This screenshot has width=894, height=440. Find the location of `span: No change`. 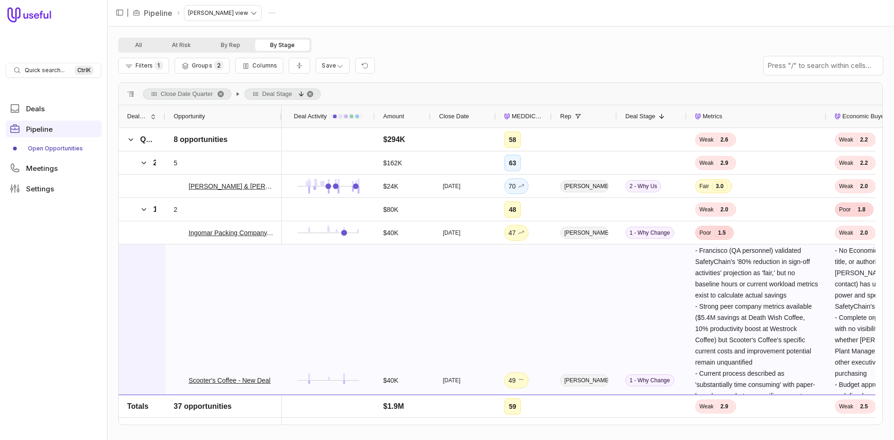

span: No change is located at coordinates (521, 381).